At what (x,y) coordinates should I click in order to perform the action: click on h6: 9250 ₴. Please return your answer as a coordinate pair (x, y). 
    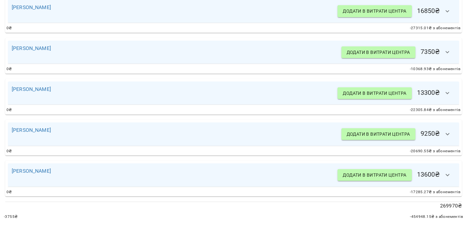
    Looking at the image, I should click on (398, 134).